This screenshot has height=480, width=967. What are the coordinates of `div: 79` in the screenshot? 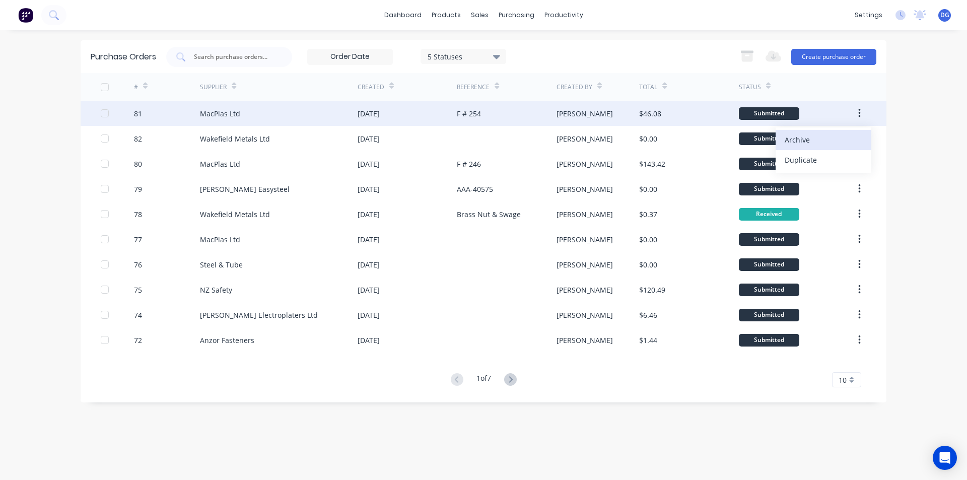 It's located at (138, 189).